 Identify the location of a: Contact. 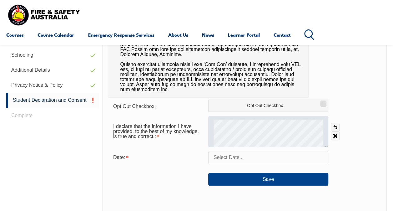
(282, 35).